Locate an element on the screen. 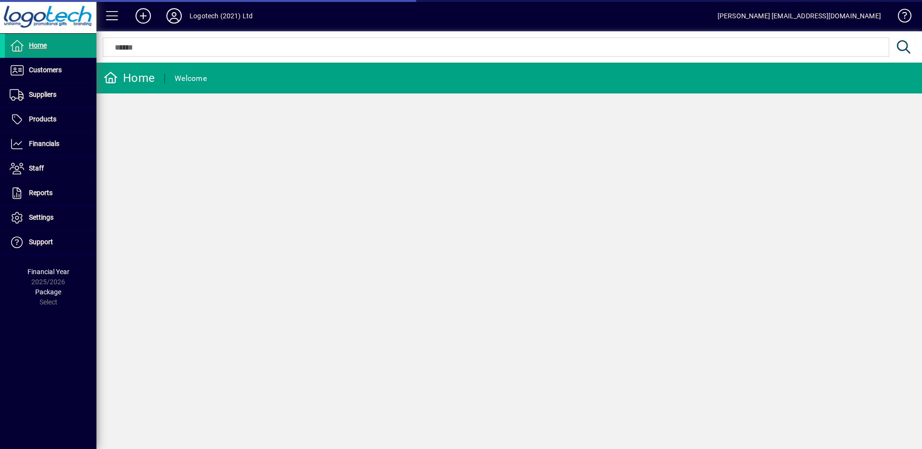 The height and width of the screenshot is (449, 922). span: Settings is located at coordinates (41, 217).